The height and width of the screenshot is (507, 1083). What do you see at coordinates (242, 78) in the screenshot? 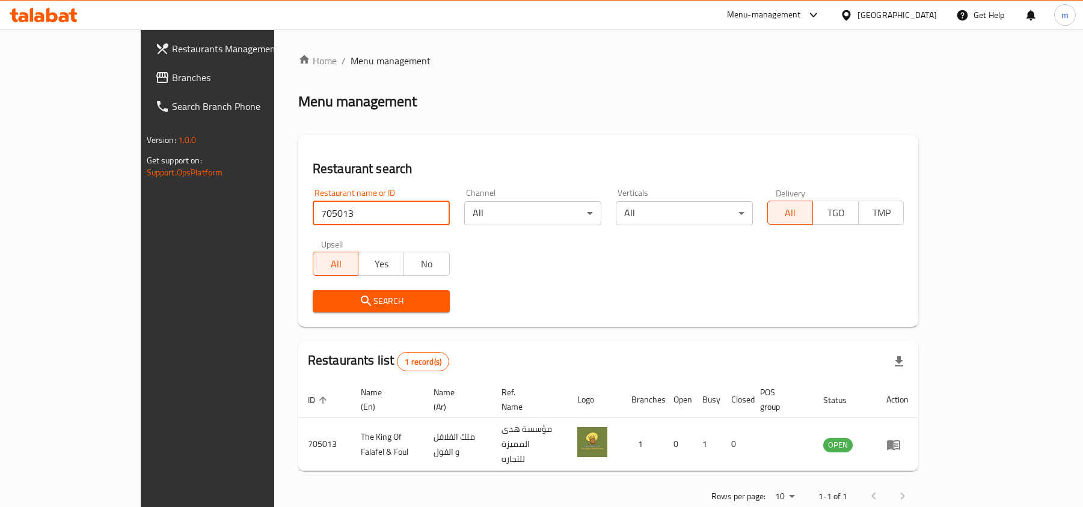
I see `span: Branches` at bounding box center [242, 78].